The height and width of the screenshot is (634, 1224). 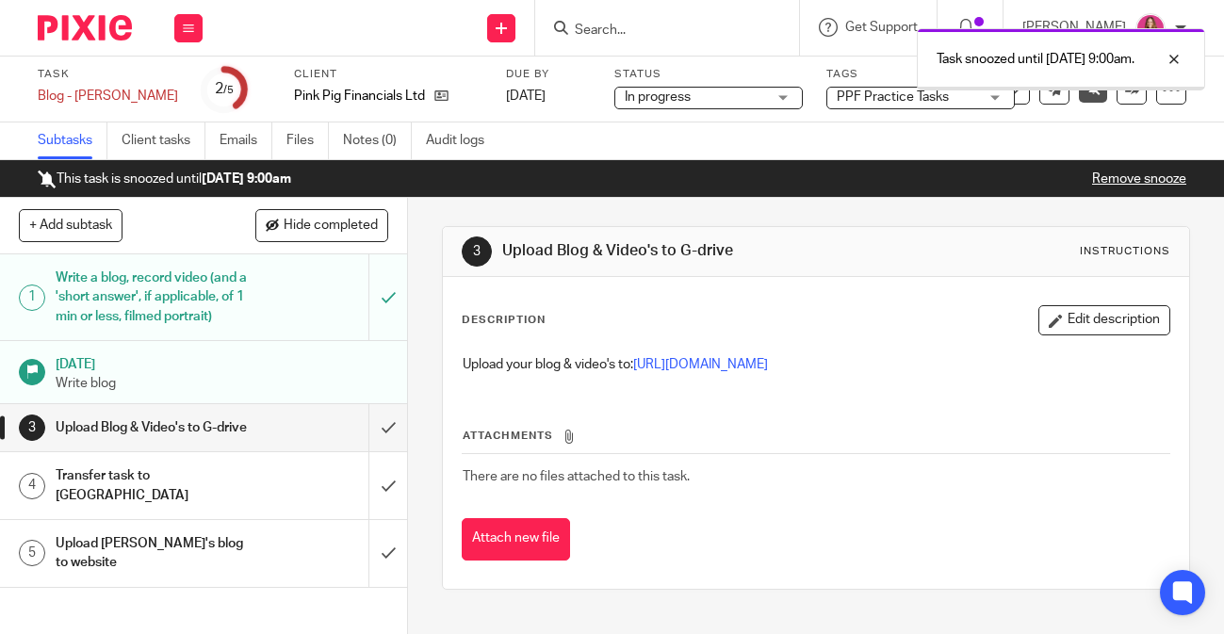 I want to click on h1: Write a blog, record video (and a 'short answer', if applicable, of 1 min or less, filmed portrait), so click(x=154, y=297).